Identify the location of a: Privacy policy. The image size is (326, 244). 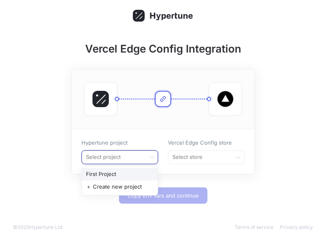
(296, 227).